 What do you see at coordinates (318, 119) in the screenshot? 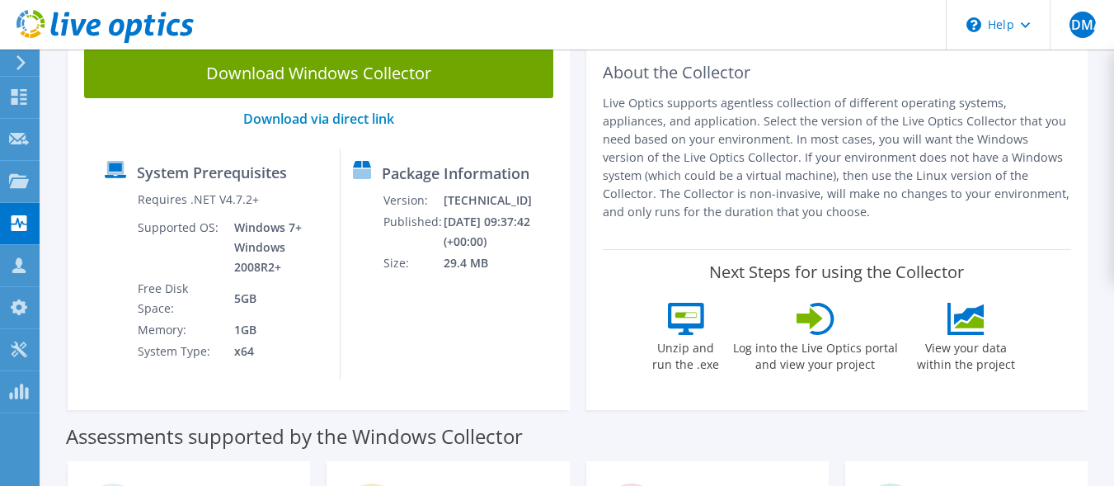
I see `a: Download via direct link` at bounding box center [318, 119].